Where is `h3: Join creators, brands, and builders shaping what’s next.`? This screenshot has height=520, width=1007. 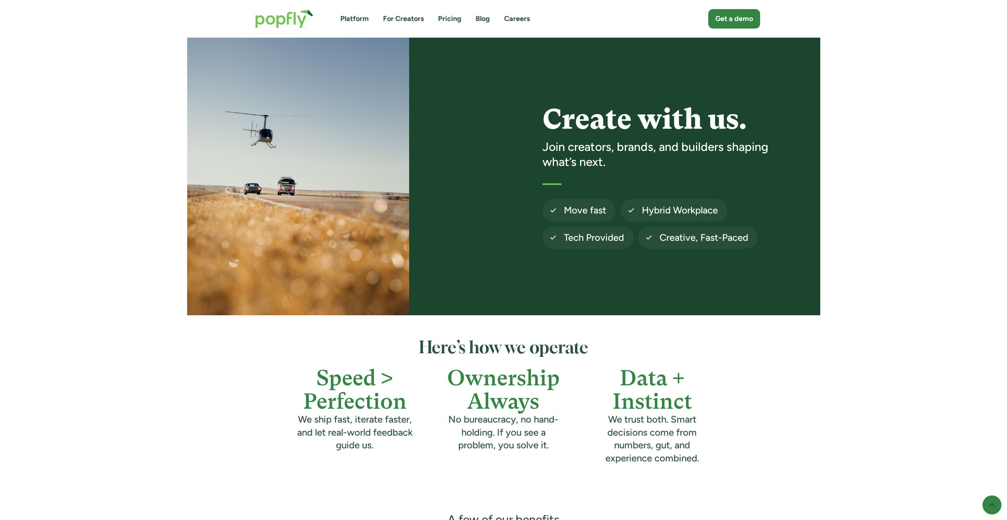
h3: Join creators, brands, and builders shaping what’s next. is located at coordinates (662, 154).